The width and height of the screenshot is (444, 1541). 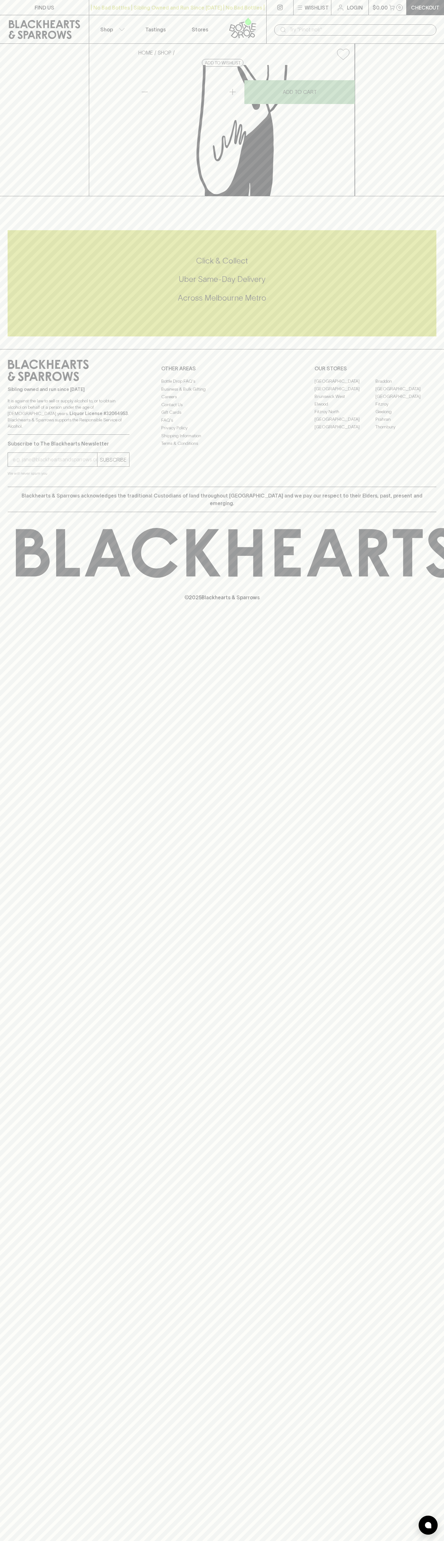 I want to click on a: Tastings, so click(x=155, y=29).